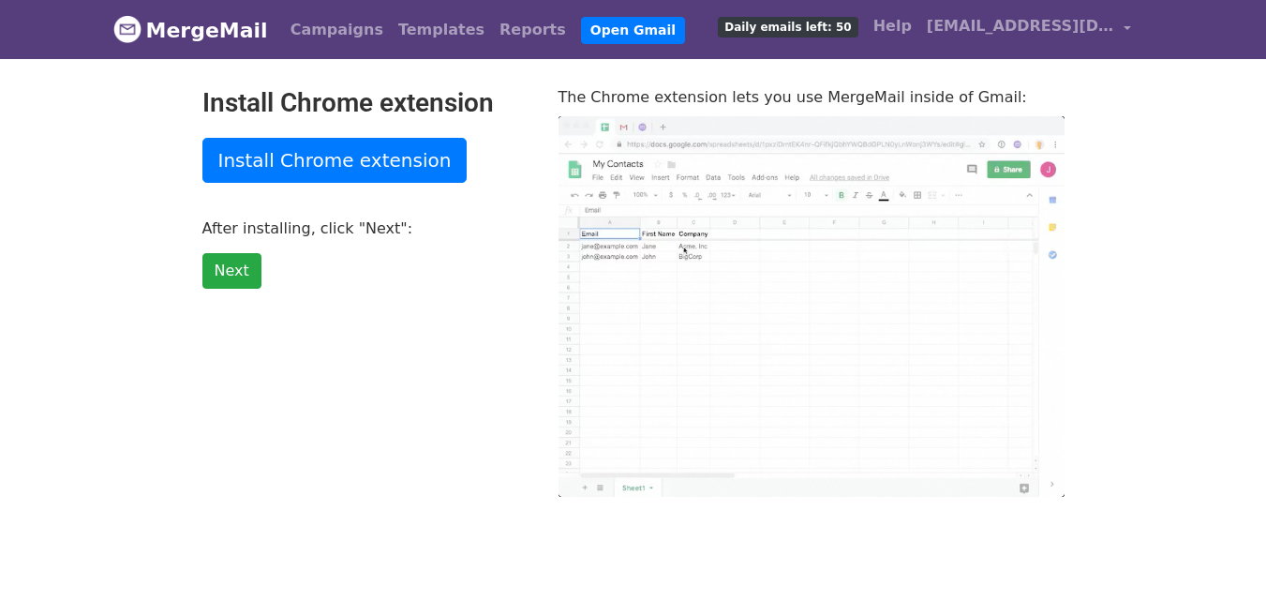  I want to click on a: Campaigns, so click(336, 30).